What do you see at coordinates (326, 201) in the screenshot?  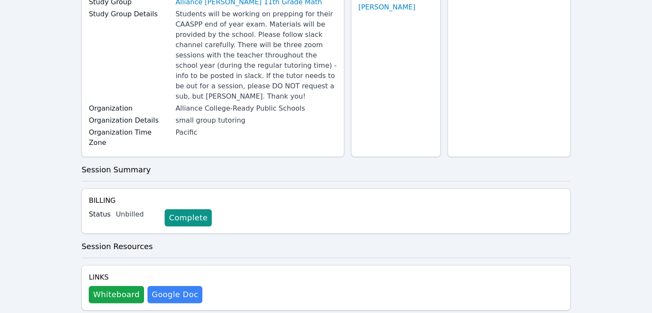 I see `h4: Billing` at bounding box center [326, 201].